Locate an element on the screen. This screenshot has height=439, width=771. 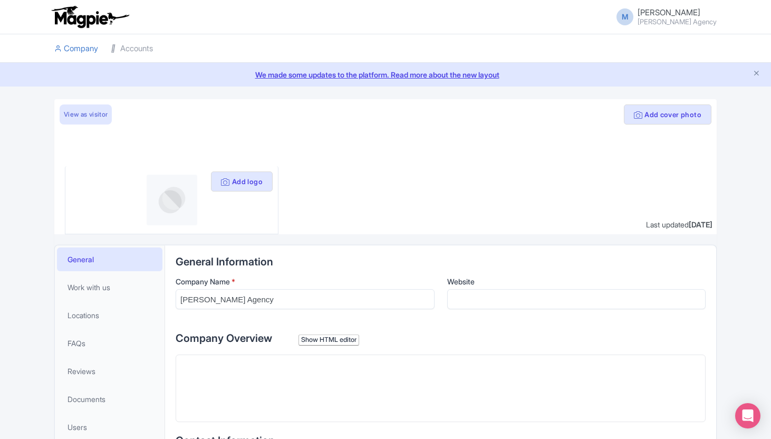
span: Company Name is located at coordinates (203, 281).